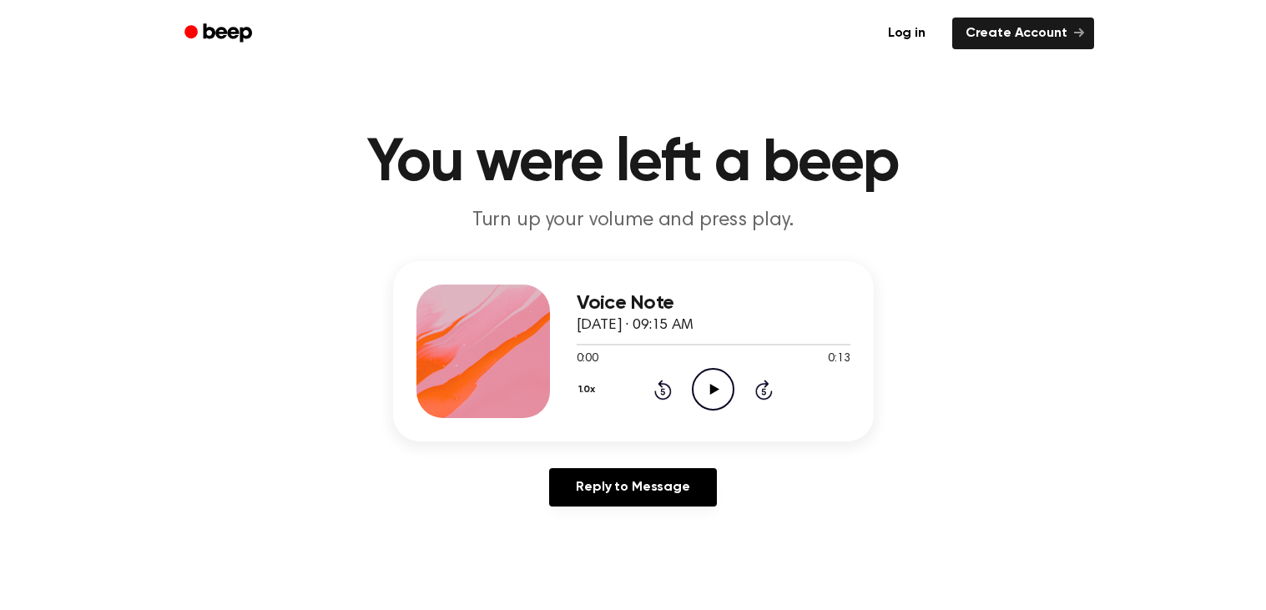 This screenshot has width=1266, height=610. I want to click on button: 1.0x, so click(589, 390).